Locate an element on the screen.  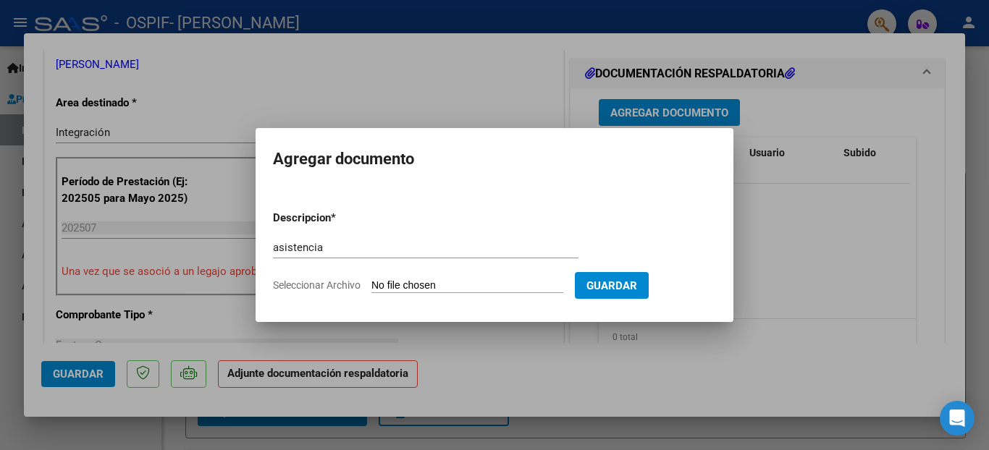
span: Guardar is located at coordinates (612, 286).